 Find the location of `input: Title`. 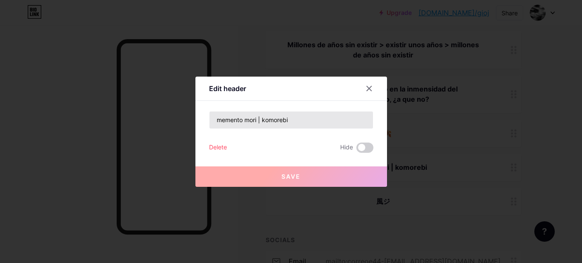

input: Title is located at coordinates (291, 120).